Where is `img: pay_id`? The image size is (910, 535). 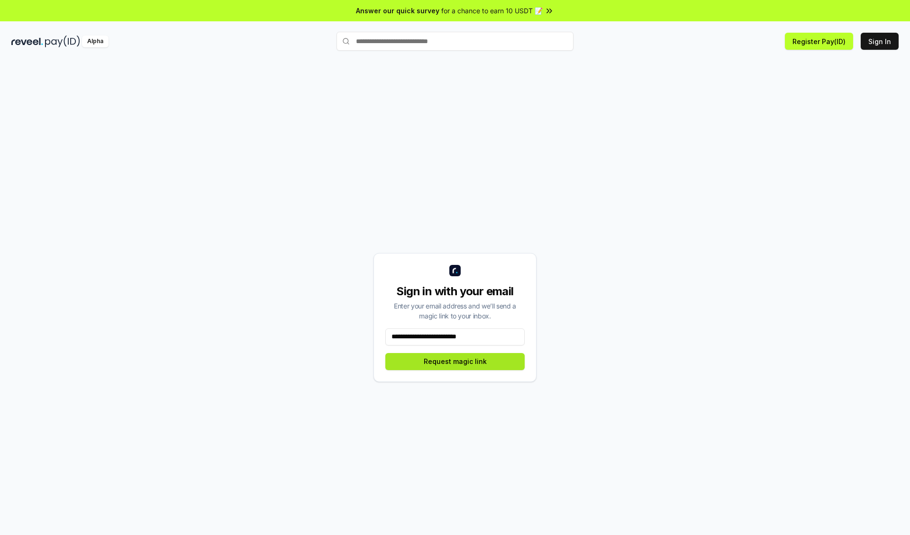 img: pay_id is located at coordinates (63, 41).